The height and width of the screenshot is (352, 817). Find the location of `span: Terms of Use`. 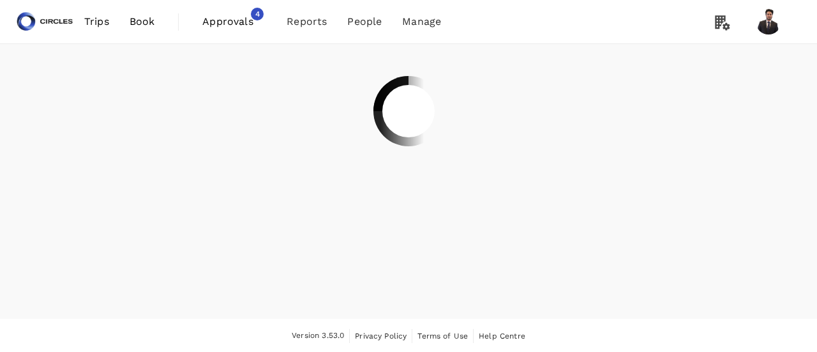

span: Terms of Use is located at coordinates (443, 336).